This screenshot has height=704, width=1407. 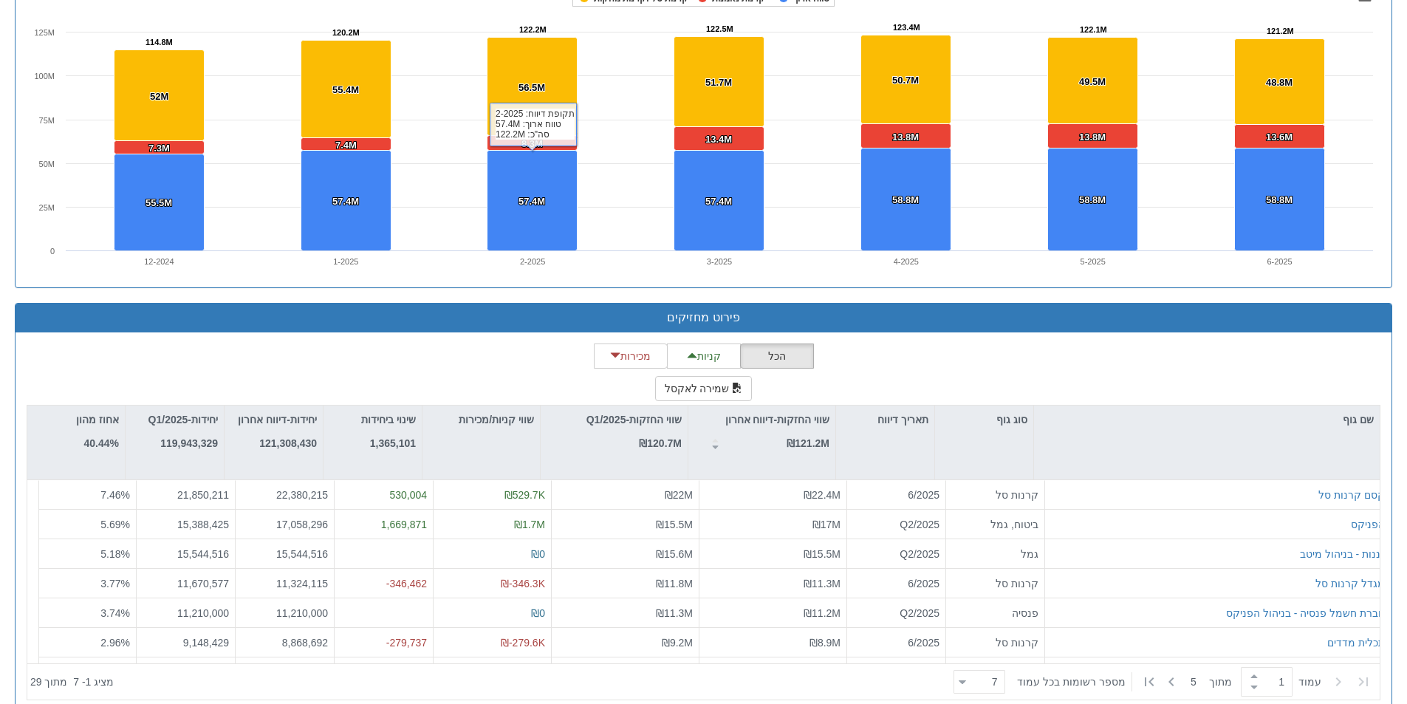 I want to click on text: 2-2025, so click(x=532, y=261).